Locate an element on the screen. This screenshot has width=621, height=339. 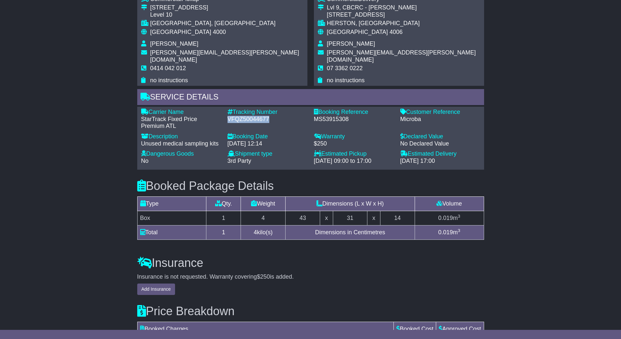
div: Booking Reference is located at coordinates (354, 112).